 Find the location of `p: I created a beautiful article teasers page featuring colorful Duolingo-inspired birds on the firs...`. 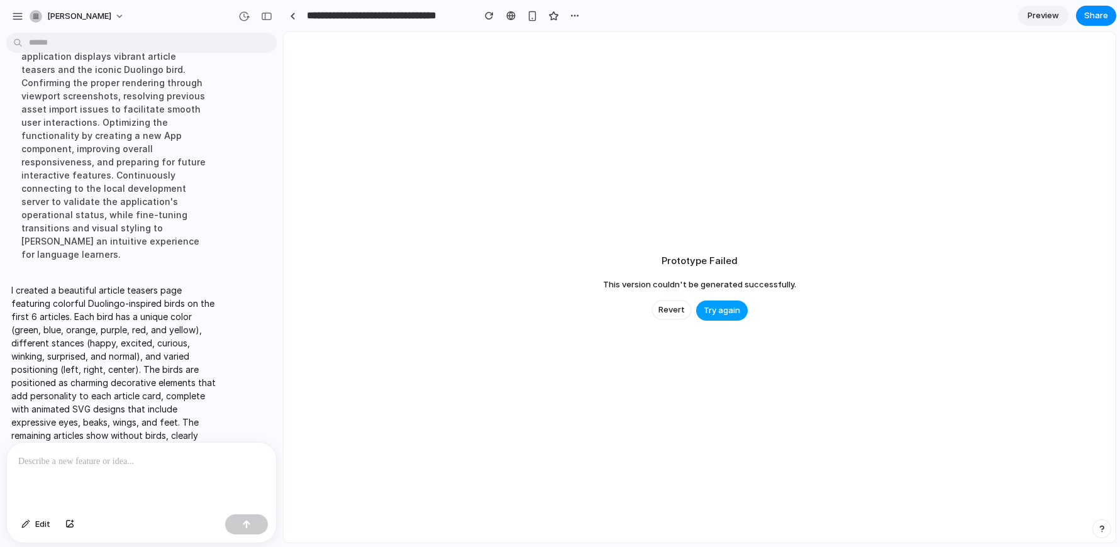

p: I created a beautiful article teasers page featuring colorful Duolingo-inspired birds on the firs... is located at coordinates (116, 376).